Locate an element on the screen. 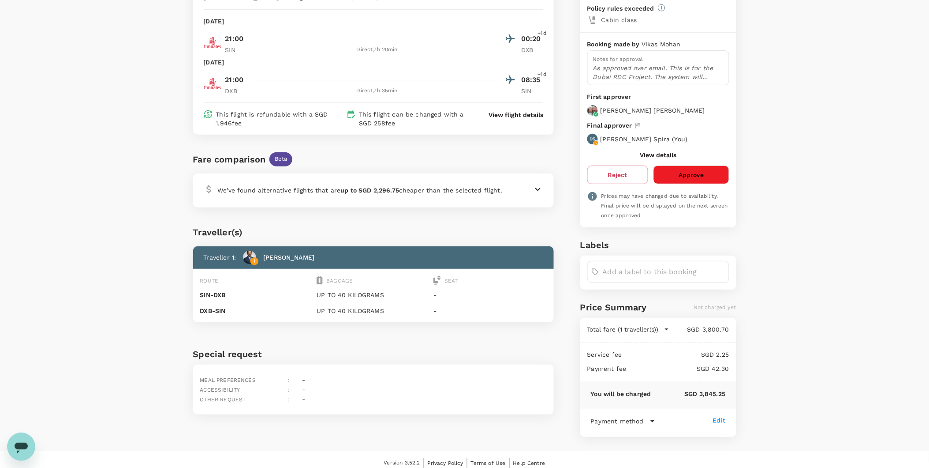  p: Service fee is located at coordinates (605, 354).